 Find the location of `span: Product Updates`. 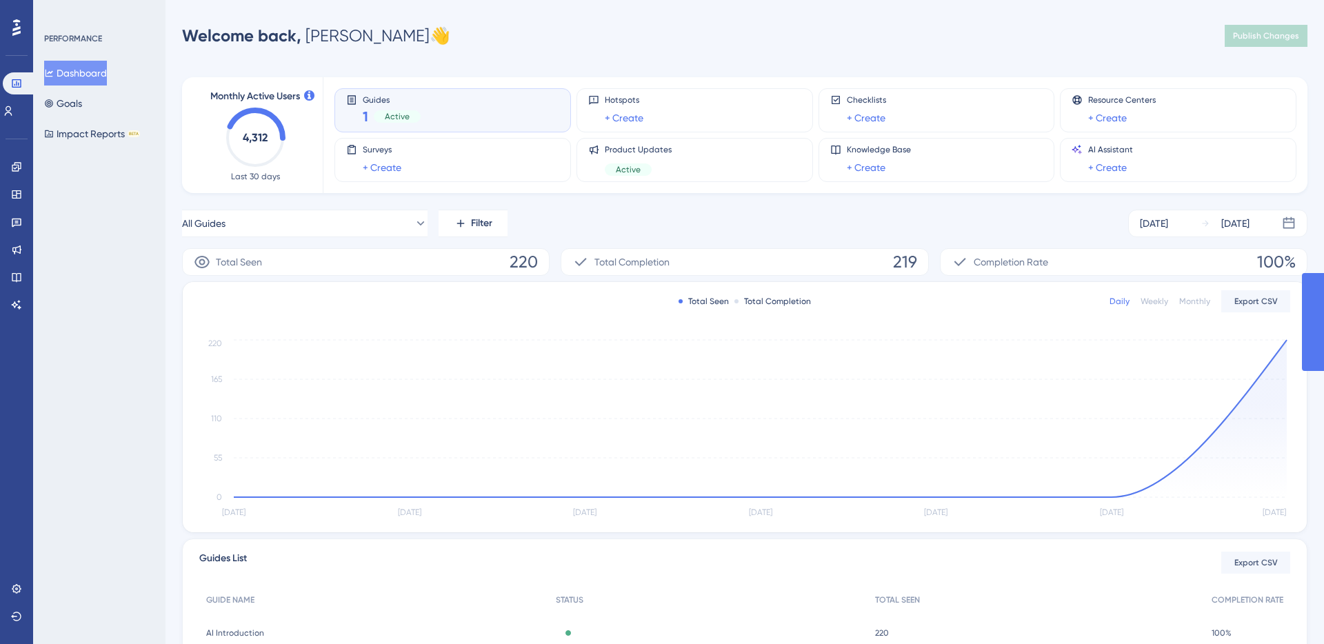

span: Product Updates is located at coordinates (638, 150).